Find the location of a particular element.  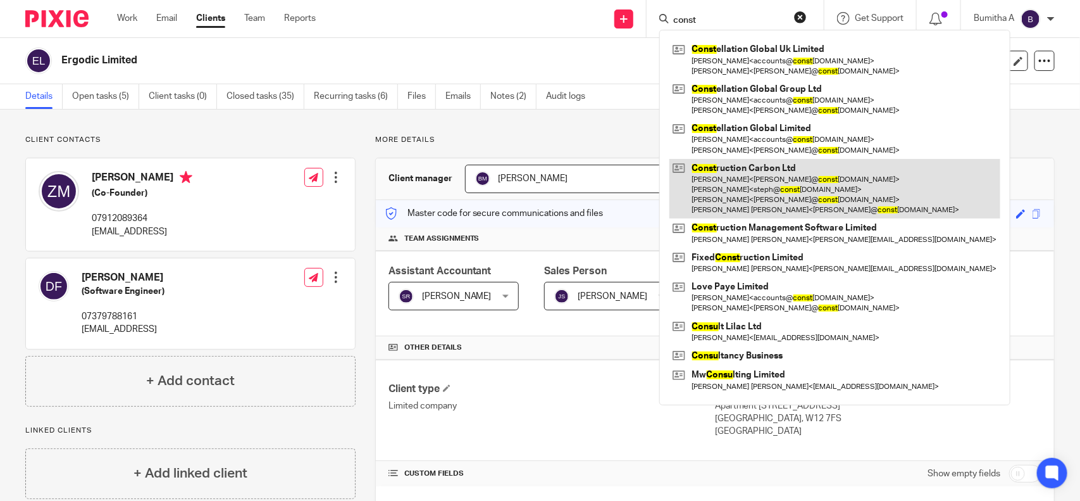

a: Open tasks (5) is located at coordinates (106, 96).